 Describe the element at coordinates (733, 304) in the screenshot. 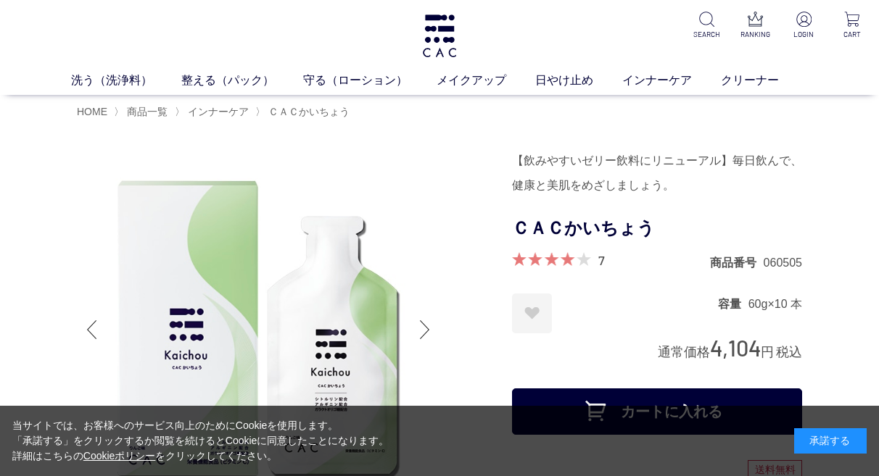

I see `dt: 容量` at that location.